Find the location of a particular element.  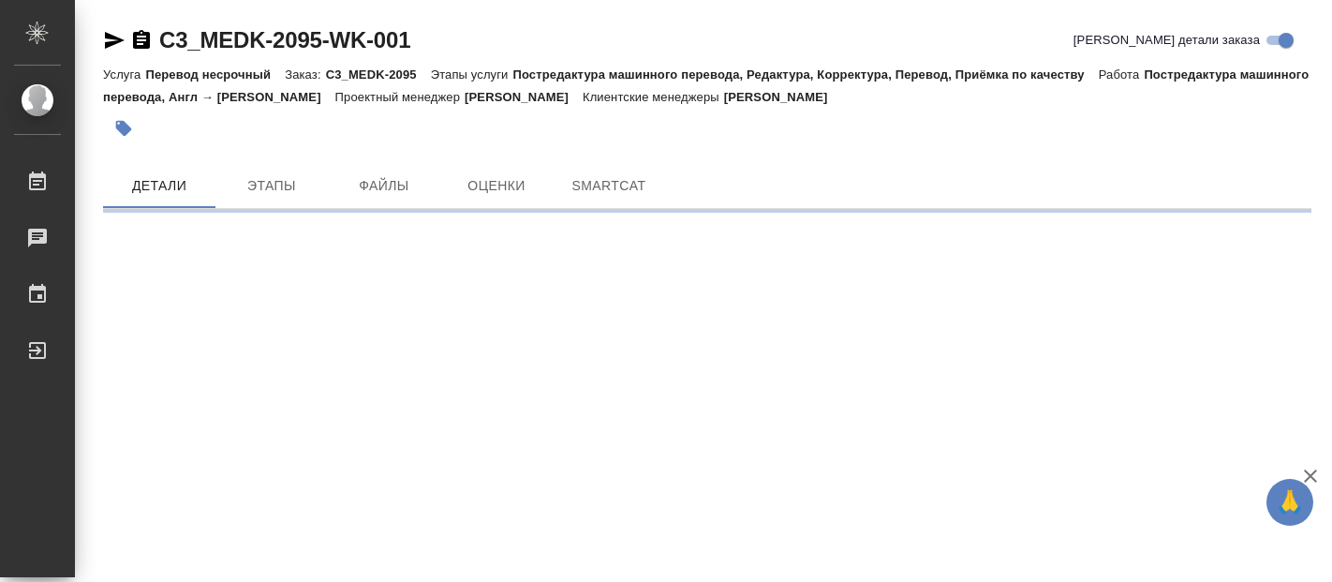

button: Добавить тэг is located at coordinates (124, 128).